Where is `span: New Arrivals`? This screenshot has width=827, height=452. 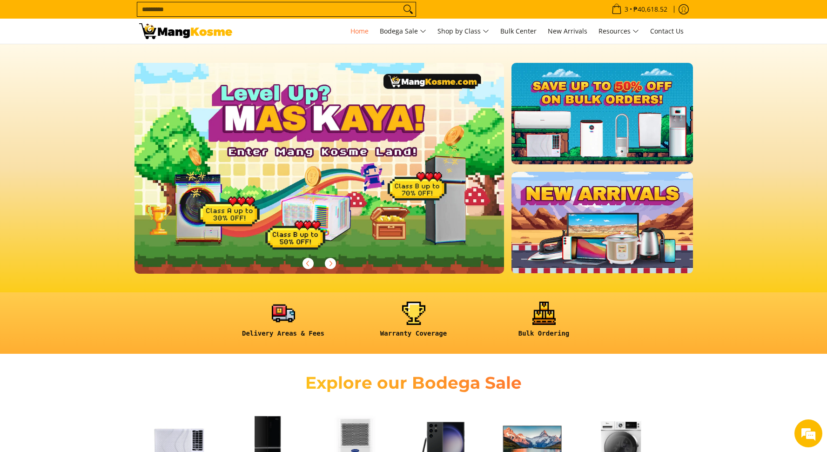
span: New Arrivals is located at coordinates (567, 31).